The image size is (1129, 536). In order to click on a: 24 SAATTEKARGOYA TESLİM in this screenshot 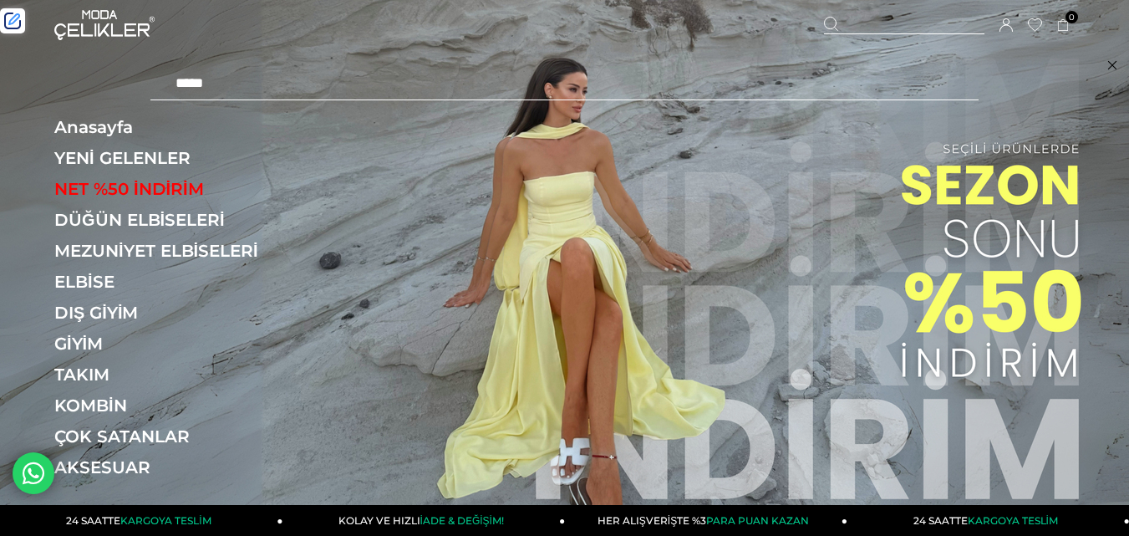, I will do `click(142, 520)`.